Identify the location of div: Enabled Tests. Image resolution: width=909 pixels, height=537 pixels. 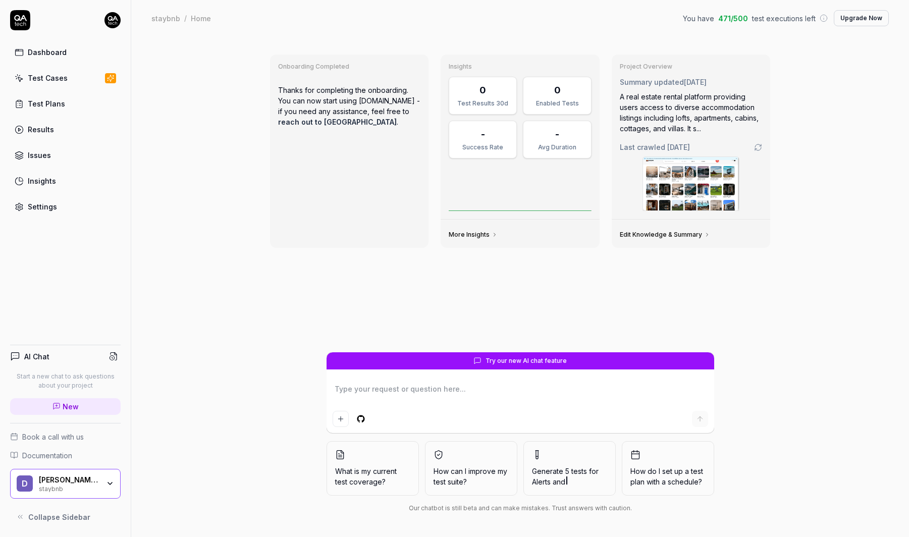
(557, 103).